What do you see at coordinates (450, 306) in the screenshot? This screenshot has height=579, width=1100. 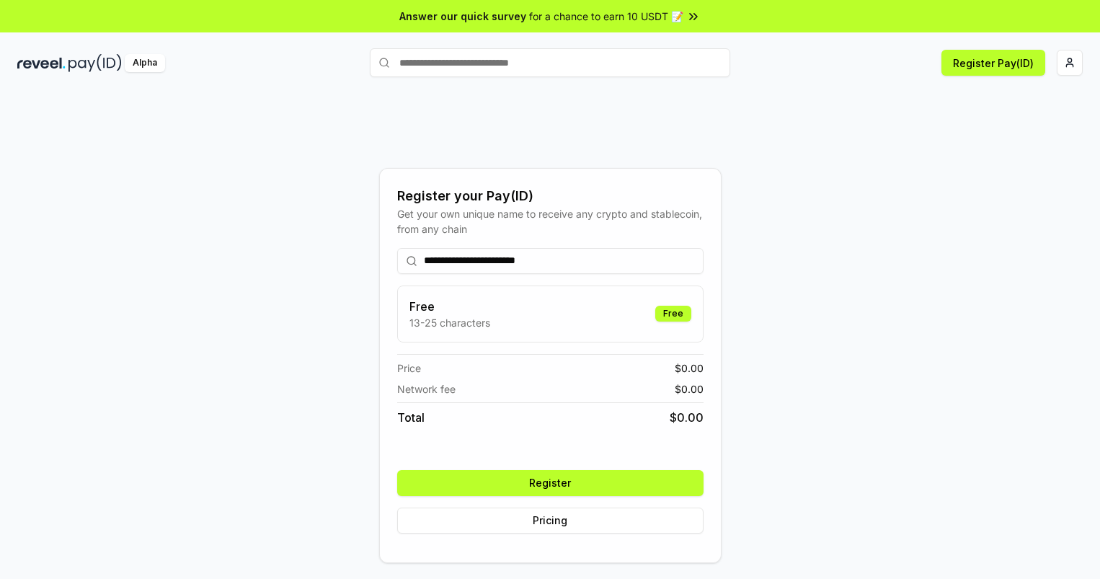 I see `h3: Free` at bounding box center [450, 306].